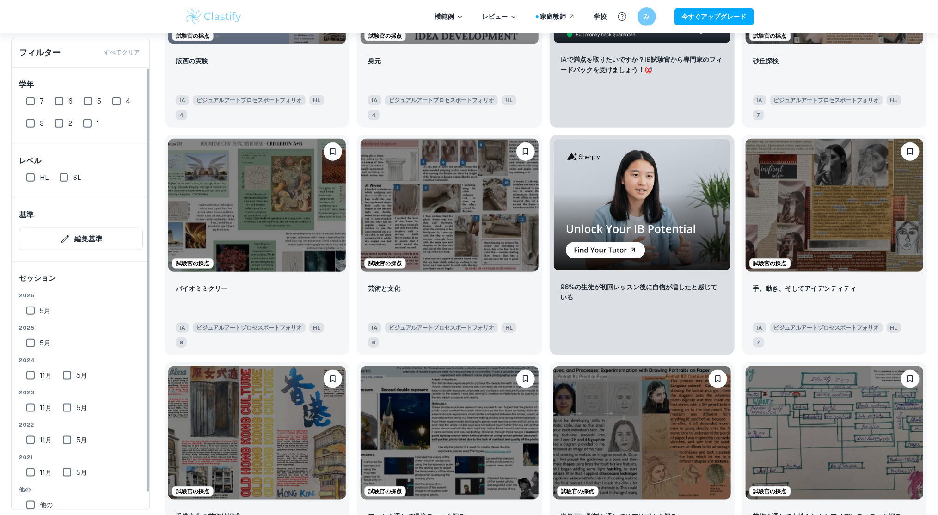 The image size is (938, 515). I want to click on img: ビジュアルアーツプロセスポートフォリオIAサンプルサムネイル：手、動き、アイデンティティ, so click(834, 205).